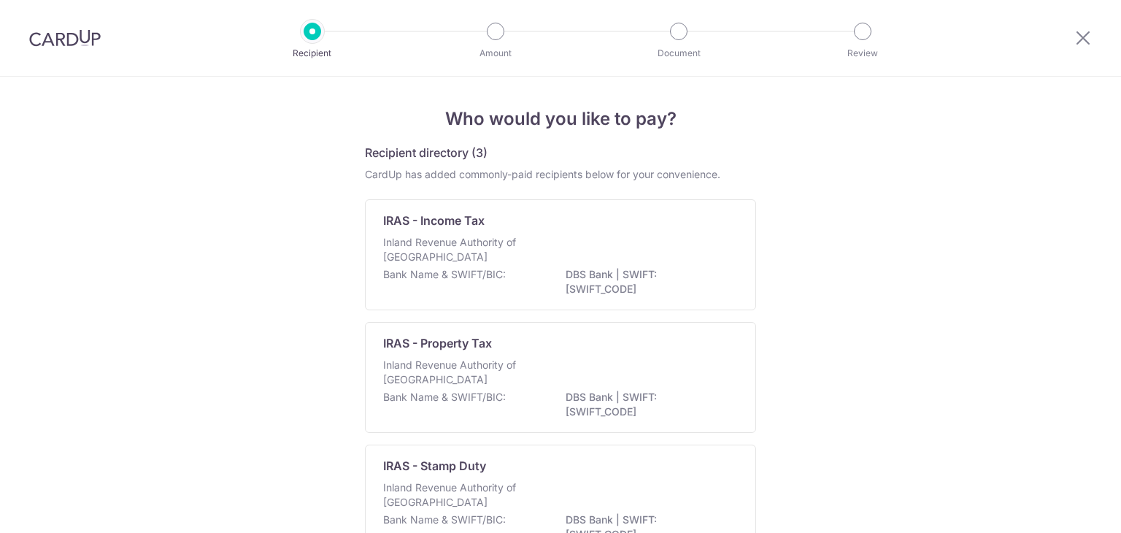 The width and height of the screenshot is (1121, 533). I want to click on p: IRAS - Stamp Duty, so click(434, 466).